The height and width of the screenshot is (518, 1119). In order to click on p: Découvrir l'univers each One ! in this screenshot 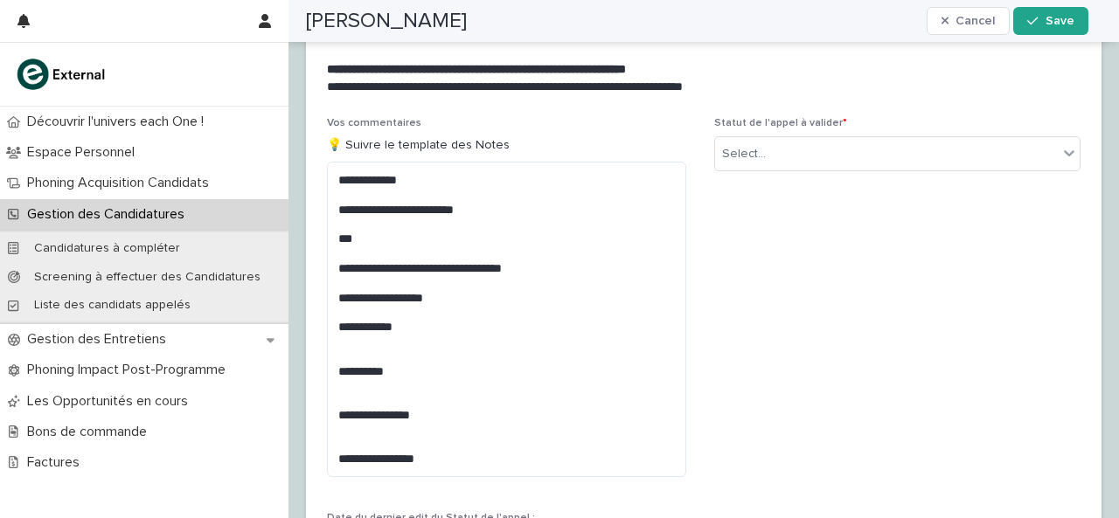, I will do `click(119, 121)`.